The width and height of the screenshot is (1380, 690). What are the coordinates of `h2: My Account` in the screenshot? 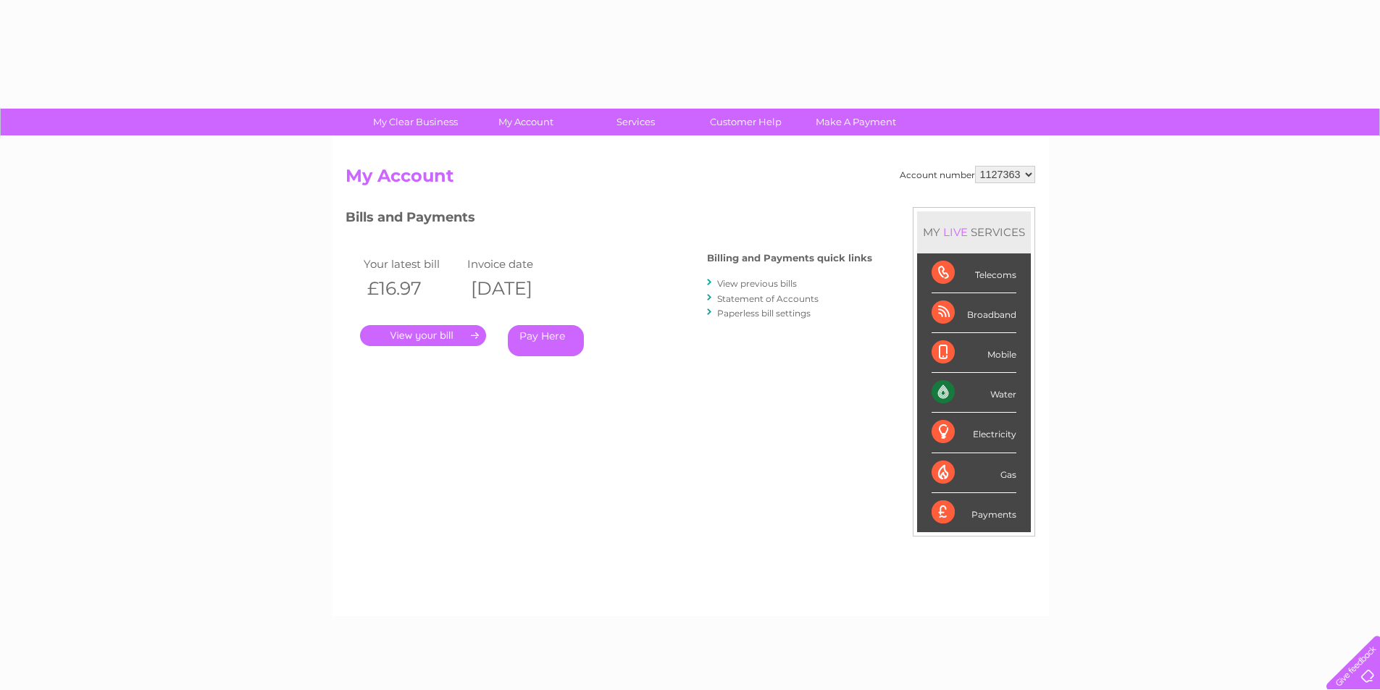 It's located at (690, 180).